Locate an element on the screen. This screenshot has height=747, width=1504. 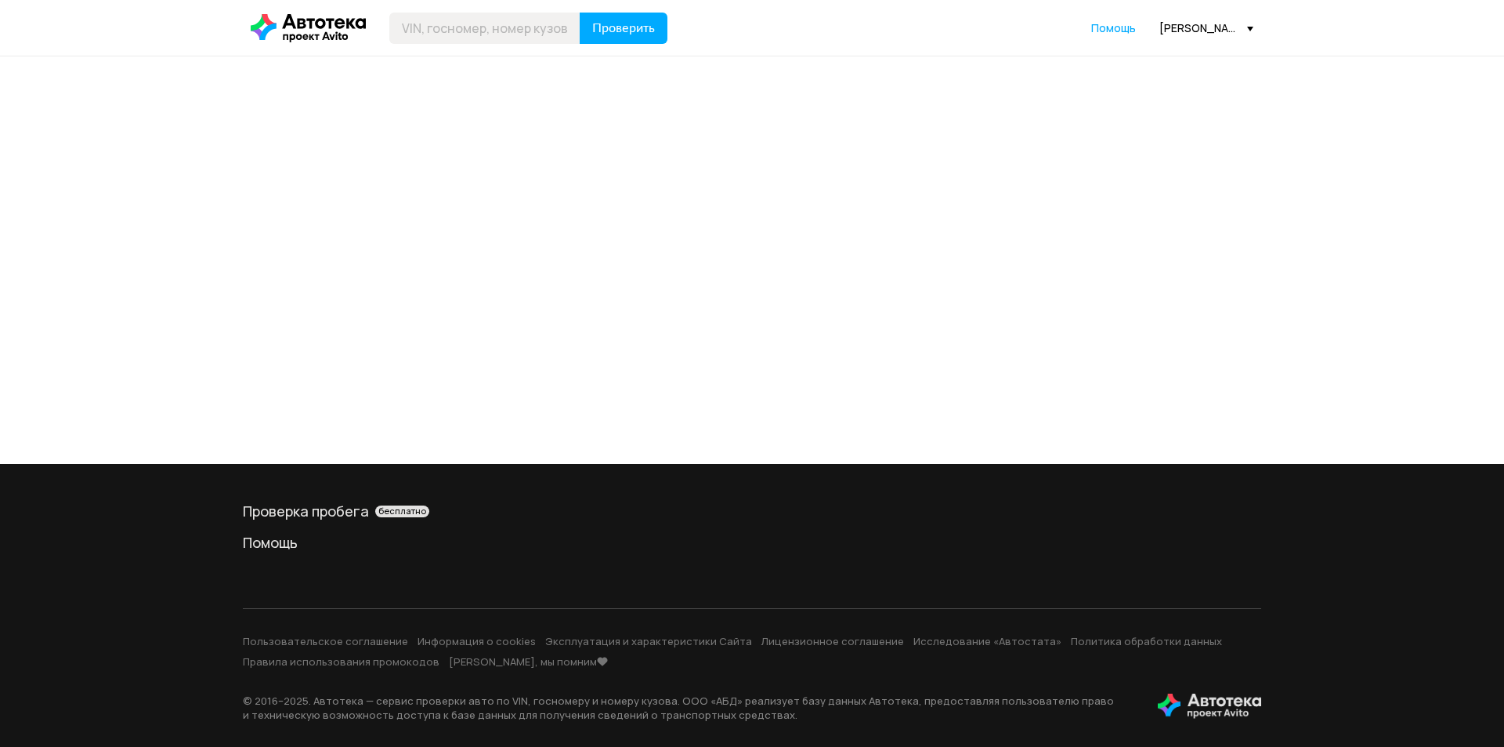
a: Лицензионное соглашение is located at coordinates (833, 641).